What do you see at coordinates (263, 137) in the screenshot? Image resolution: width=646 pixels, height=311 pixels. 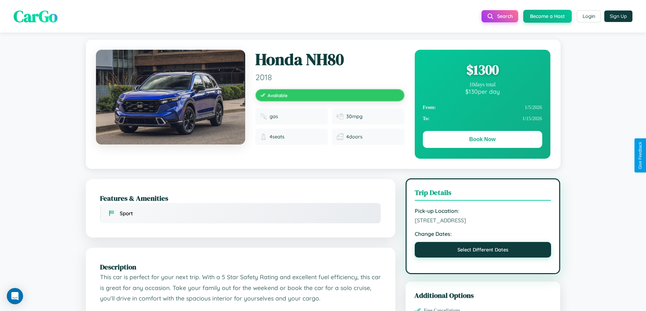 I see `img: Seats` at bounding box center [263, 137].